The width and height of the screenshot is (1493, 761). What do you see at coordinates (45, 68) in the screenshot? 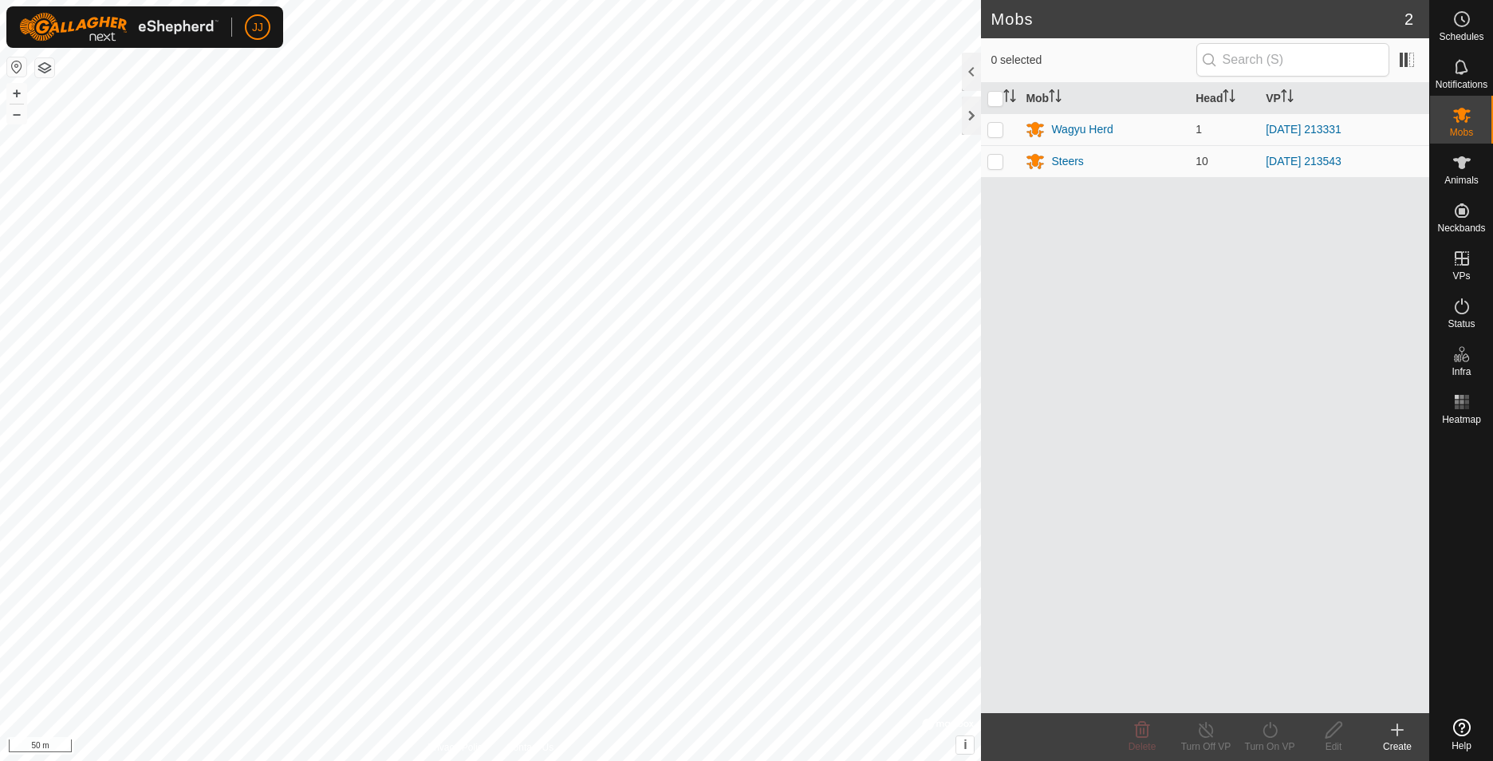
I see `button: Map Layers` at bounding box center [45, 68].